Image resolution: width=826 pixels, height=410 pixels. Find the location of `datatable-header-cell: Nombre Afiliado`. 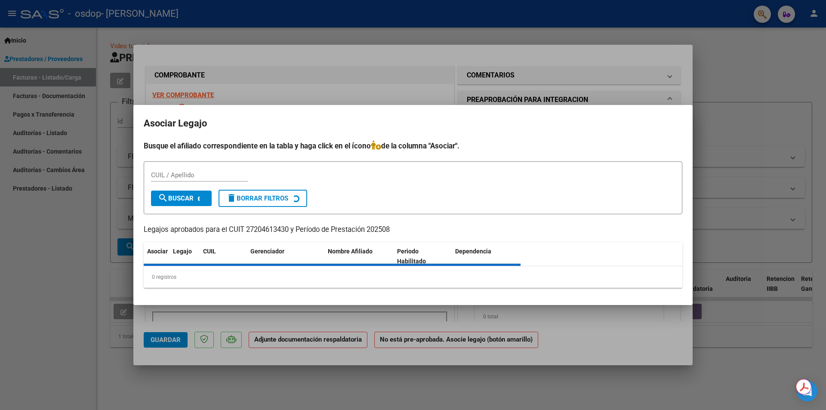

datatable-header-cell: Nombre Afiliado is located at coordinates (359, 257).